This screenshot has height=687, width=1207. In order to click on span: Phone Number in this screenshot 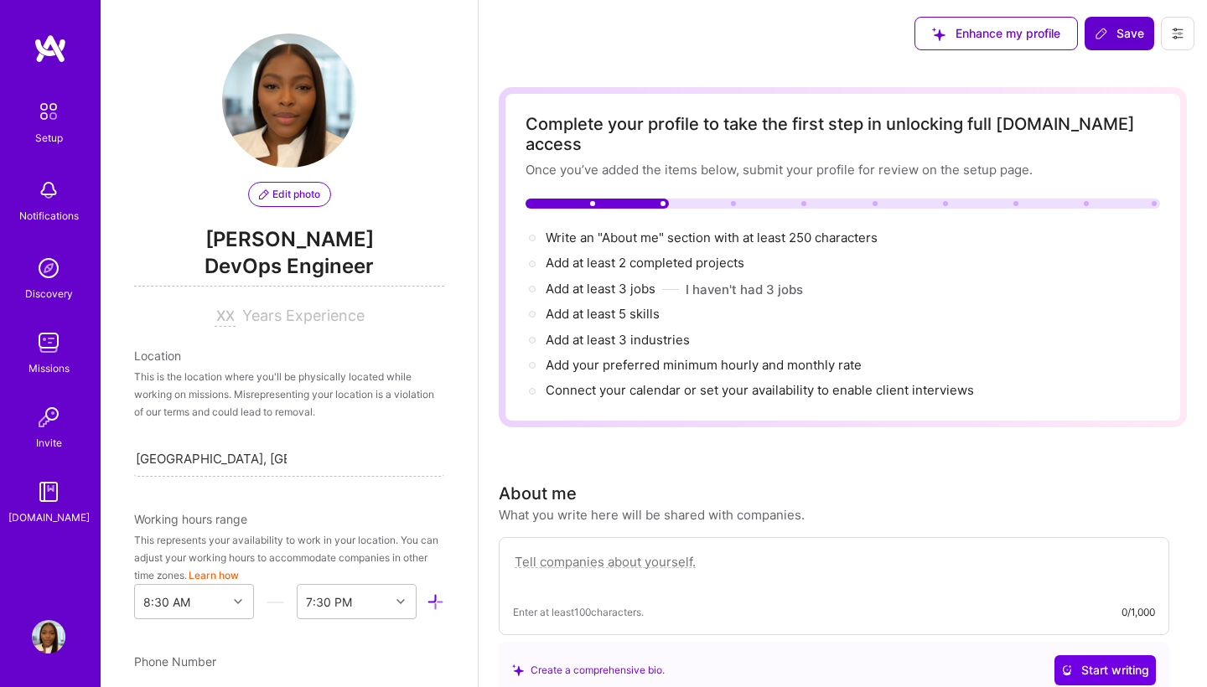, I will do `click(175, 661)`.